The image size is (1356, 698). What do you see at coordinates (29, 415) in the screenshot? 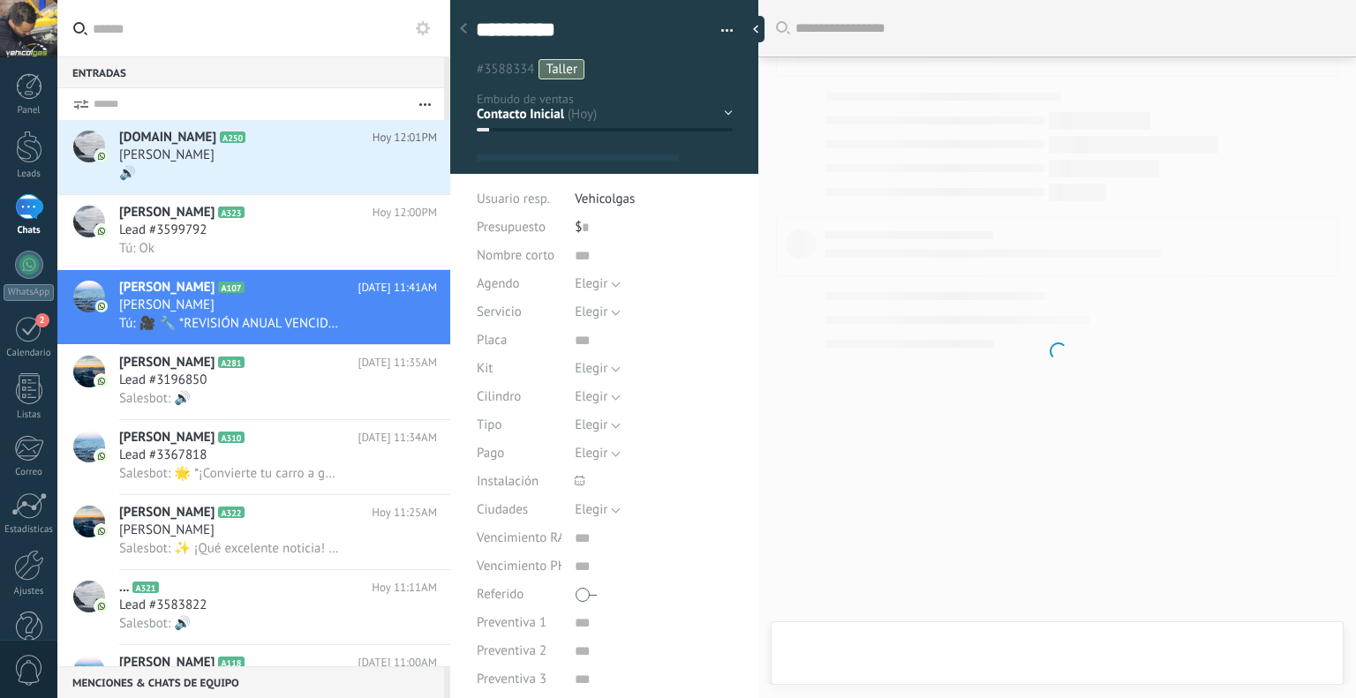
I see `div: Listas` at bounding box center [29, 415].